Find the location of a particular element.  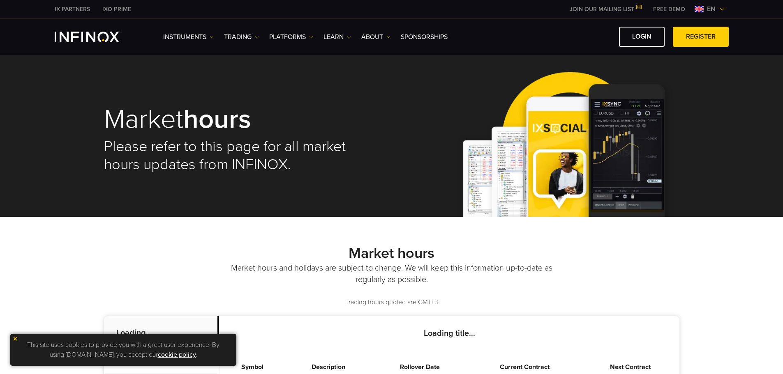

a: JOIN OUR MAILING LIST is located at coordinates (605, 9).